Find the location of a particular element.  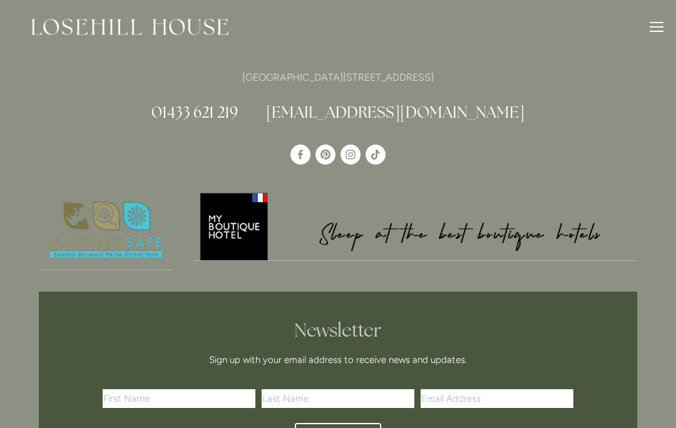

input: First Name is located at coordinates (179, 398).